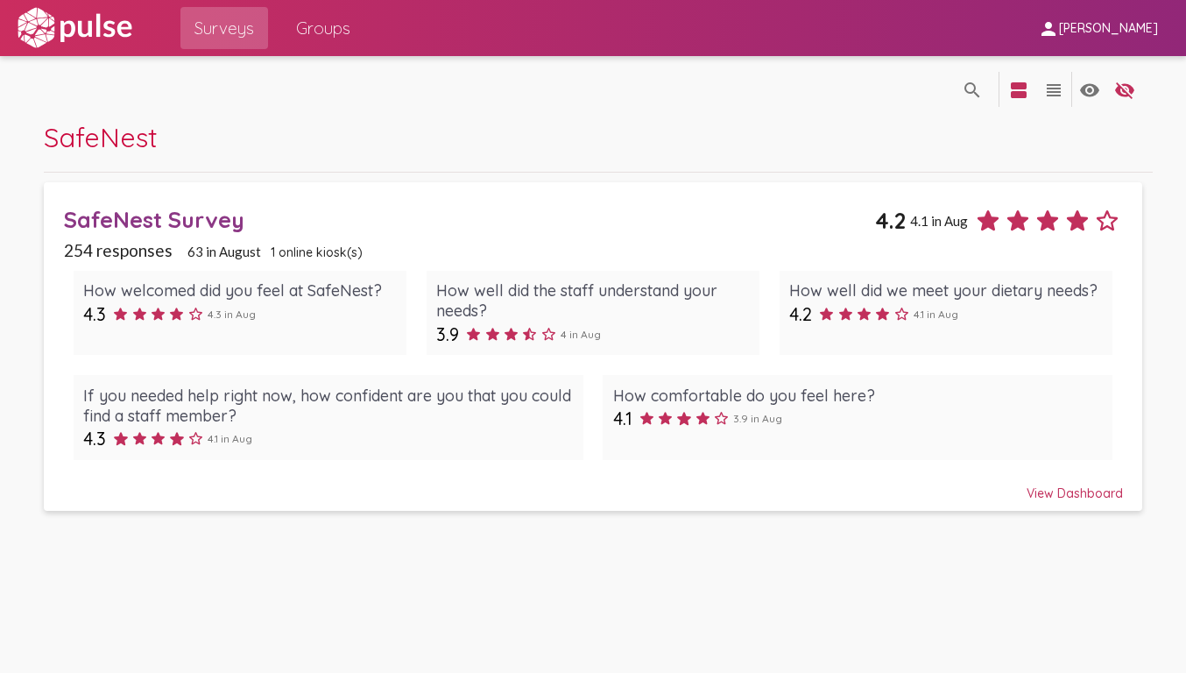  Describe the element at coordinates (231, 314) in the screenshot. I see `span: 4.3 in Aug` at that location.